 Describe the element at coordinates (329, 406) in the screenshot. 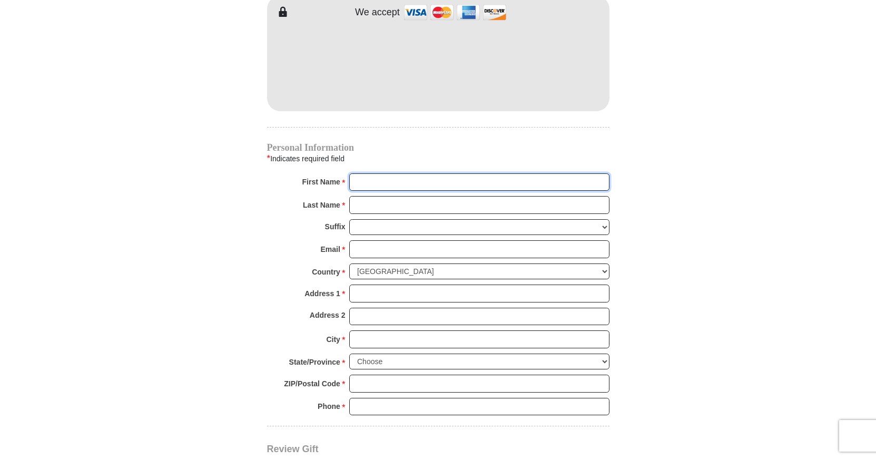

I see `strong: Phone` at that location.